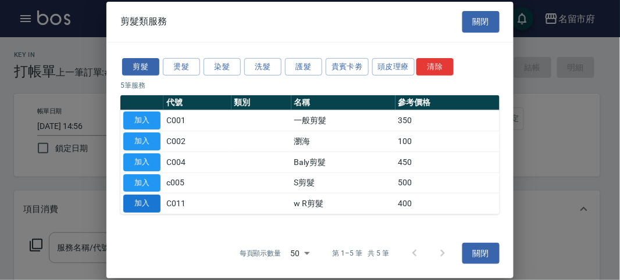 This screenshot has height=280, width=620. Describe the element at coordinates (300, 253) in the screenshot. I see `div: 50` at that location.